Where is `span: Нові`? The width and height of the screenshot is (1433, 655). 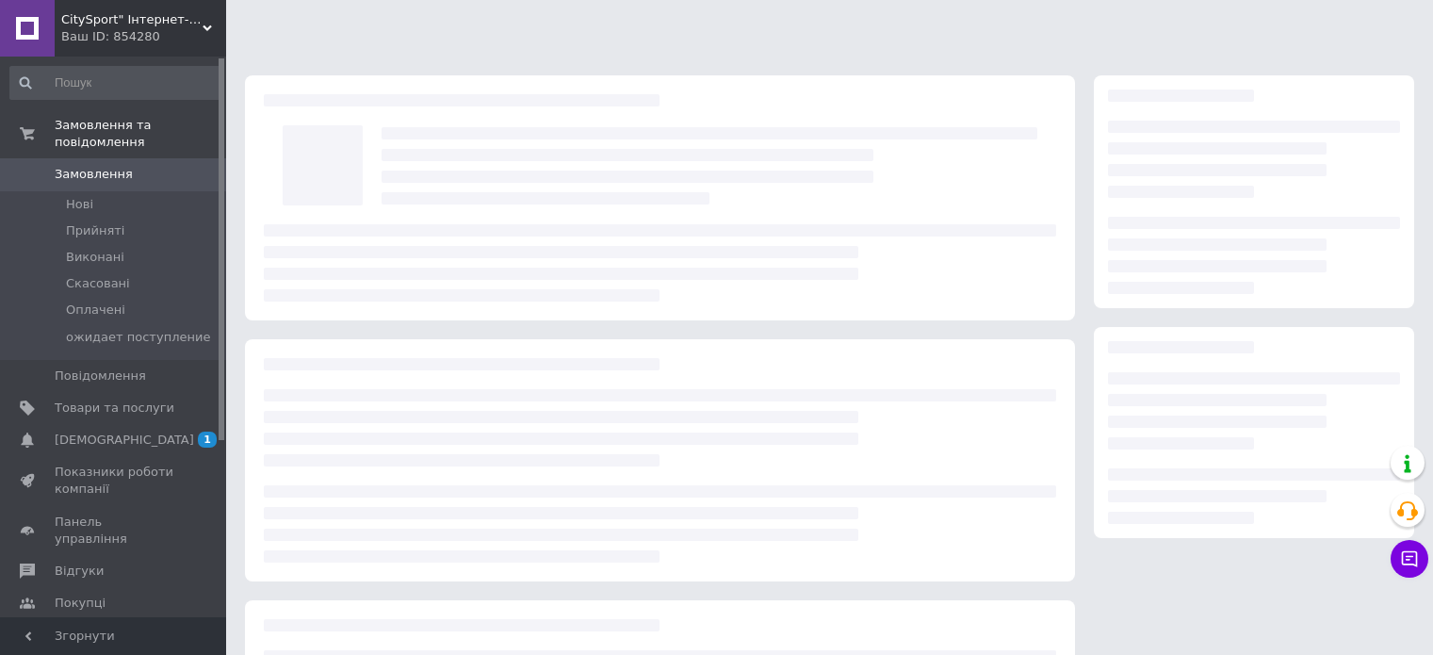 span: Нові is located at coordinates (79, 204).